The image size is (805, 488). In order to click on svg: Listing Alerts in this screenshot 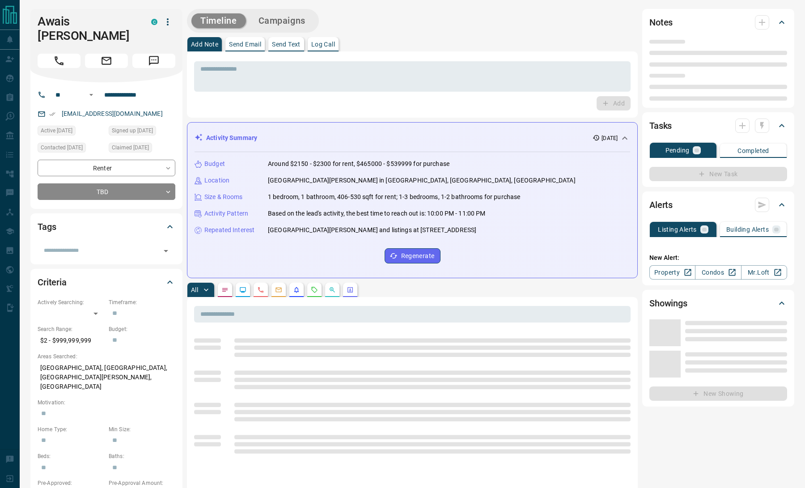, I will do `click(297, 290)`.